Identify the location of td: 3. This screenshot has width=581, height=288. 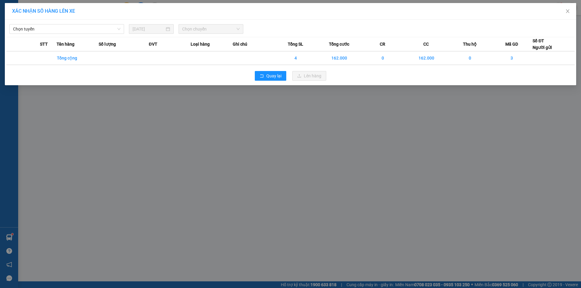
(512, 58).